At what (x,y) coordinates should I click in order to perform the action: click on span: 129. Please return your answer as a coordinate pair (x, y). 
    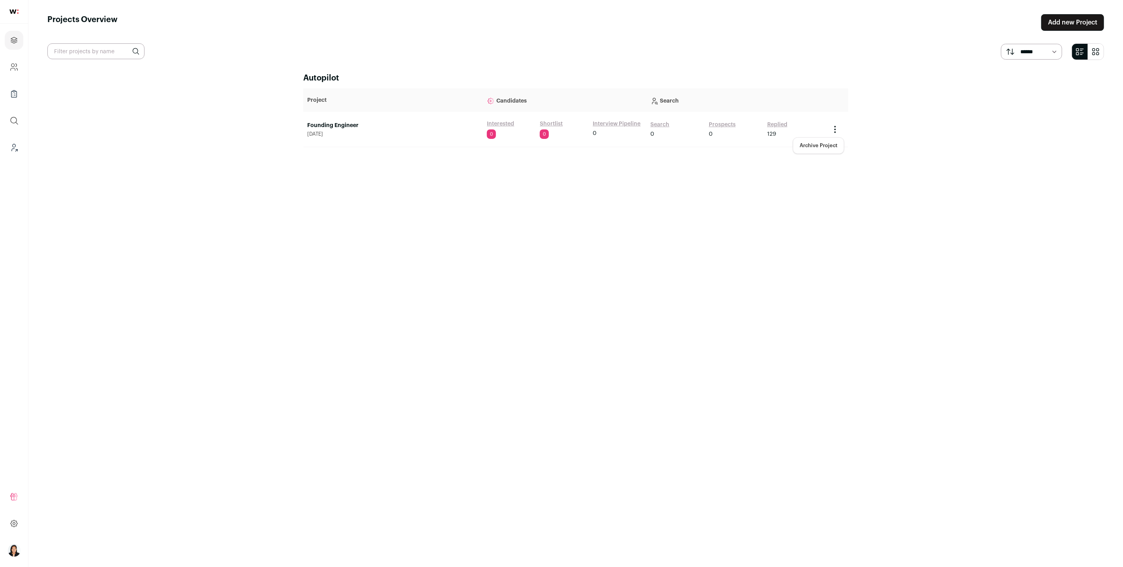
    Looking at the image, I should click on (771, 134).